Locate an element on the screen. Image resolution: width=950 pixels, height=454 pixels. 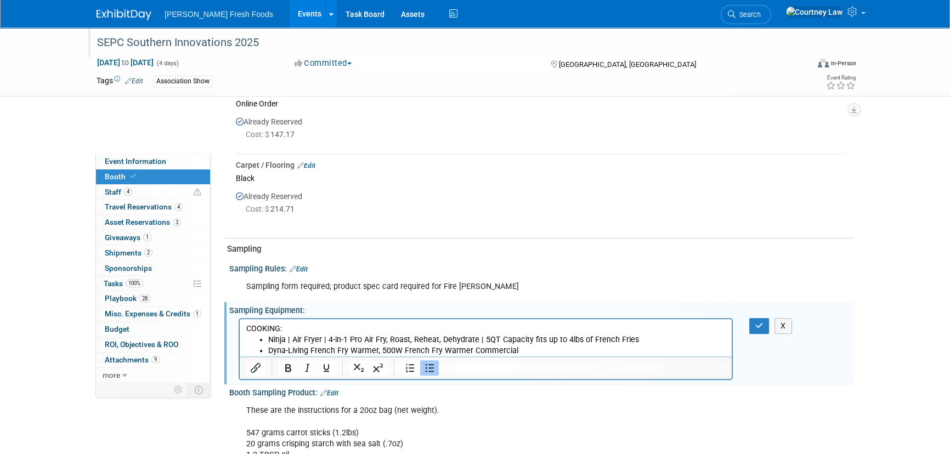
a: more is located at coordinates (153, 375).